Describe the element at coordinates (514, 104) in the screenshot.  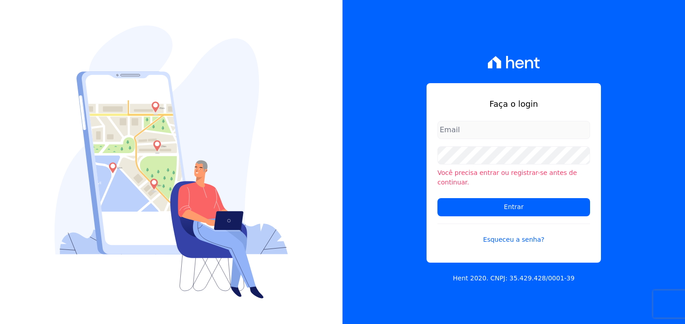
I see `h1: Faça o login` at that location.